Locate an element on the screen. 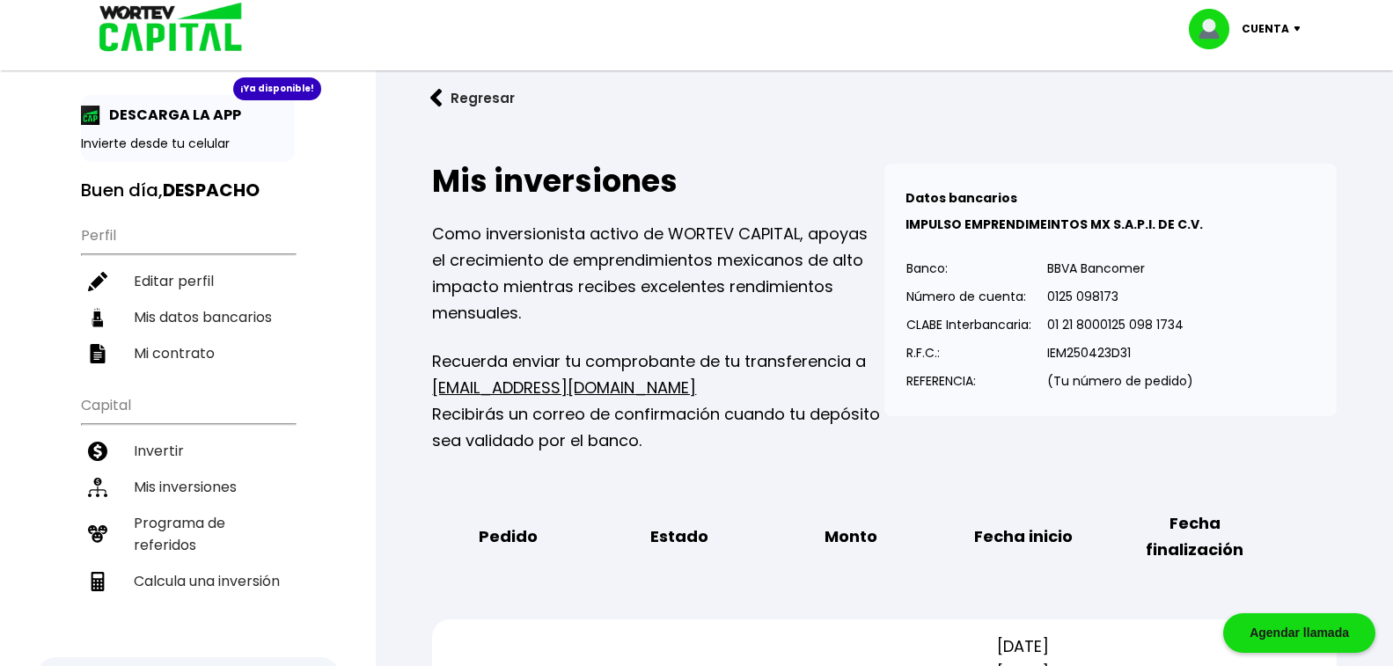 Image resolution: width=1393 pixels, height=666 pixels. b: Datos bancarios is located at coordinates (961, 198).